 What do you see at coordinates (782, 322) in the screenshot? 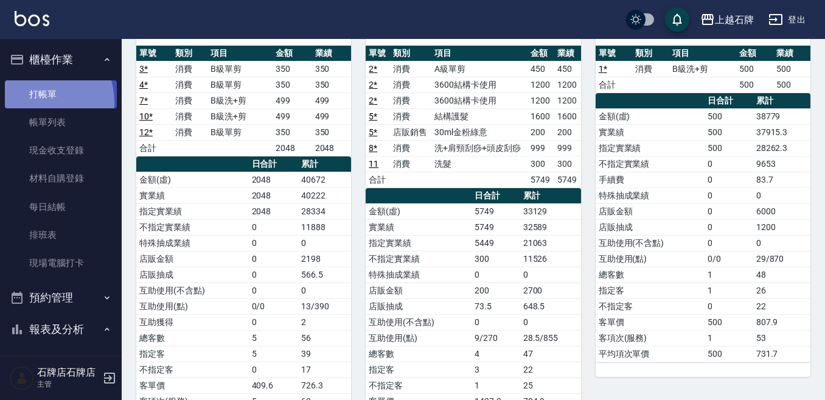
I see `td: 807.9` at bounding box center [782, 322].